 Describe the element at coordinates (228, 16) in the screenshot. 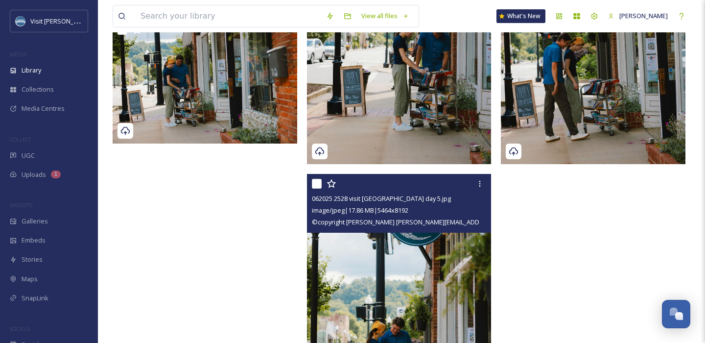

I see `input: Search your library` at that location.